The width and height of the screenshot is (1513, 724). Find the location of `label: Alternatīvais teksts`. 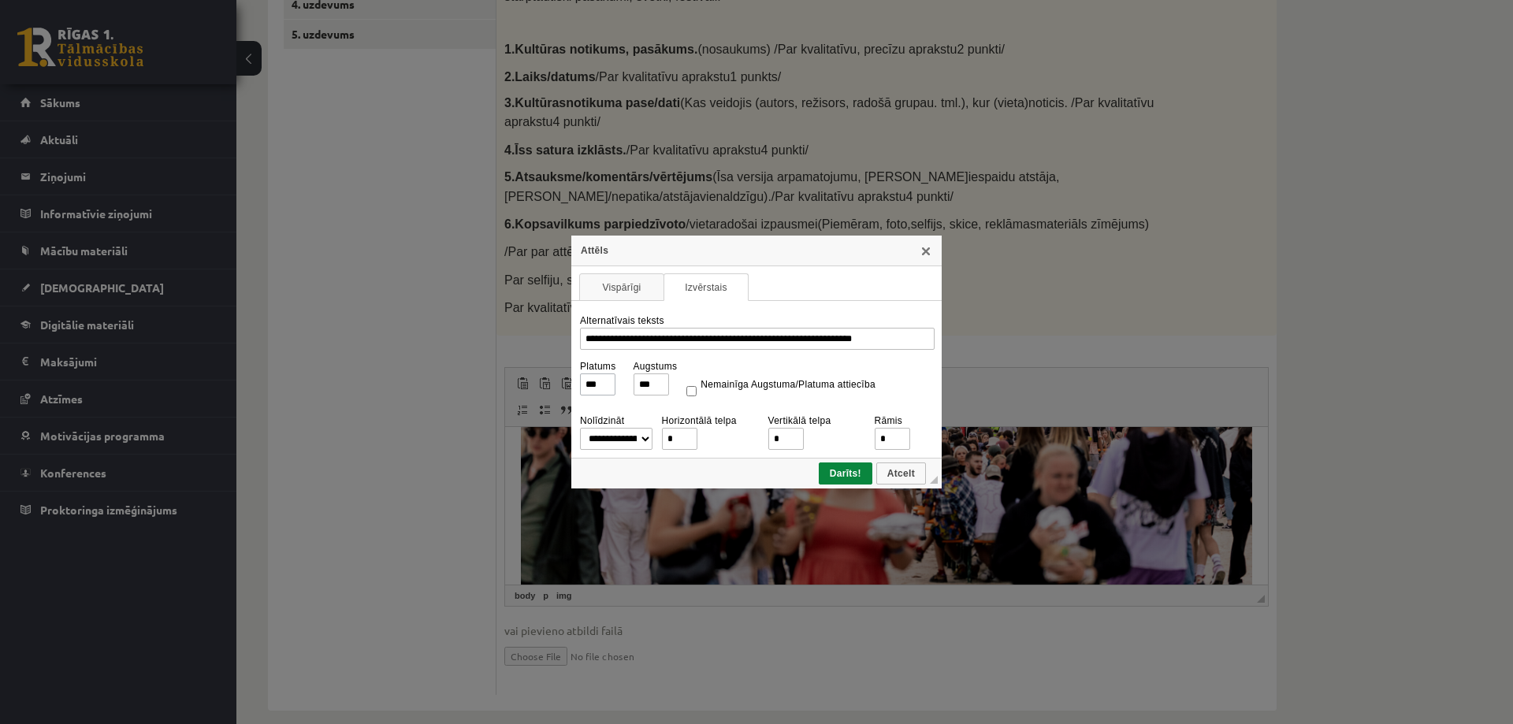

label: Alternatīvais teksts is located at coordinates (622, 321).